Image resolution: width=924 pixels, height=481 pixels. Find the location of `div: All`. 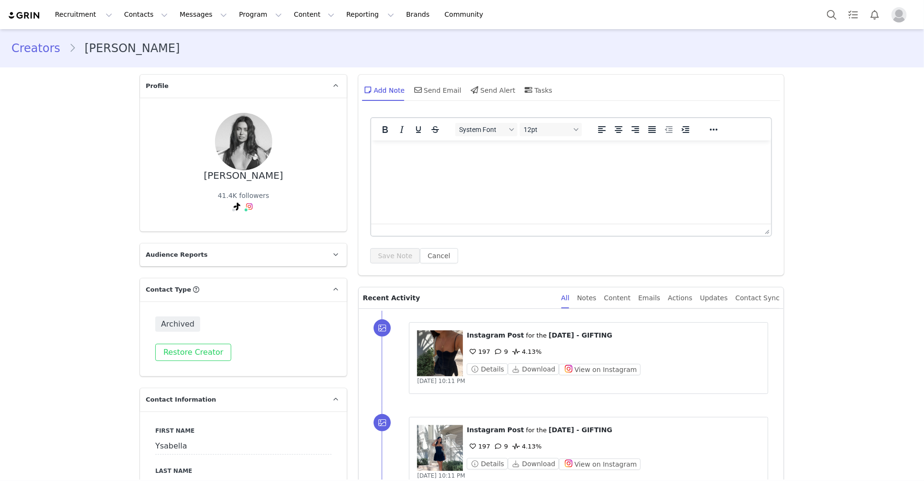

div: All is located at coordinates (565, 298).